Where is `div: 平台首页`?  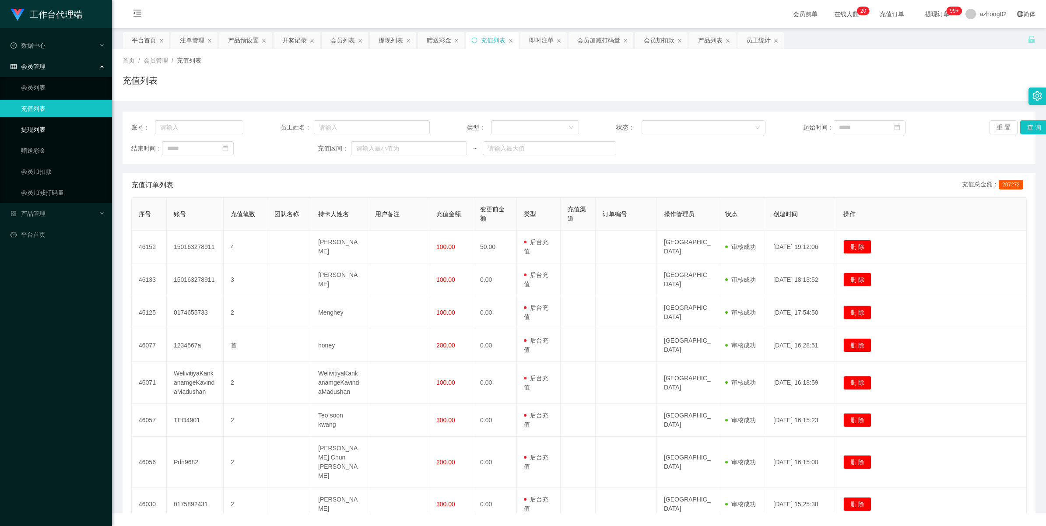
div: 平台首页 is located at coordinates (144, 40).